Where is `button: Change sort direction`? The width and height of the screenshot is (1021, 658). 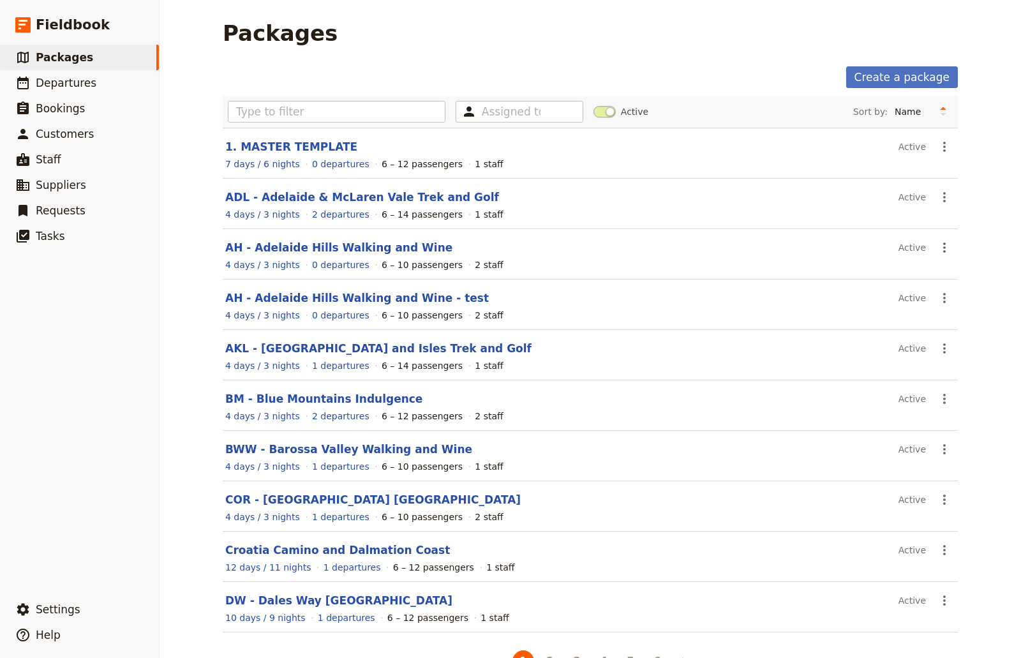 button: Change sort direction is located at coordinates (943, 112).